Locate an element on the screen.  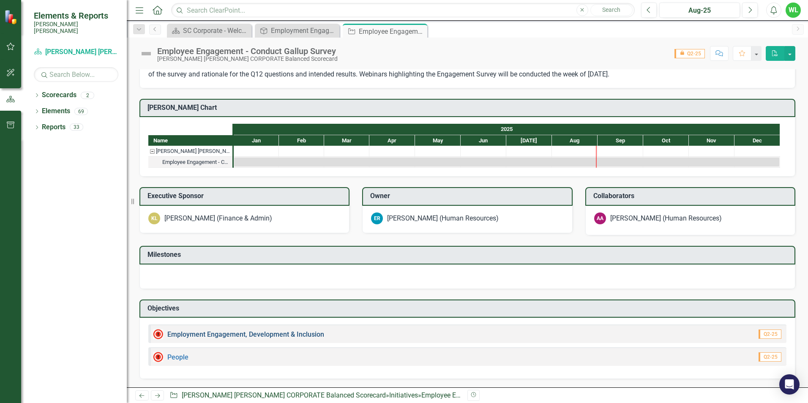
span: Elements & Reports is located at coordinates (76, 16).